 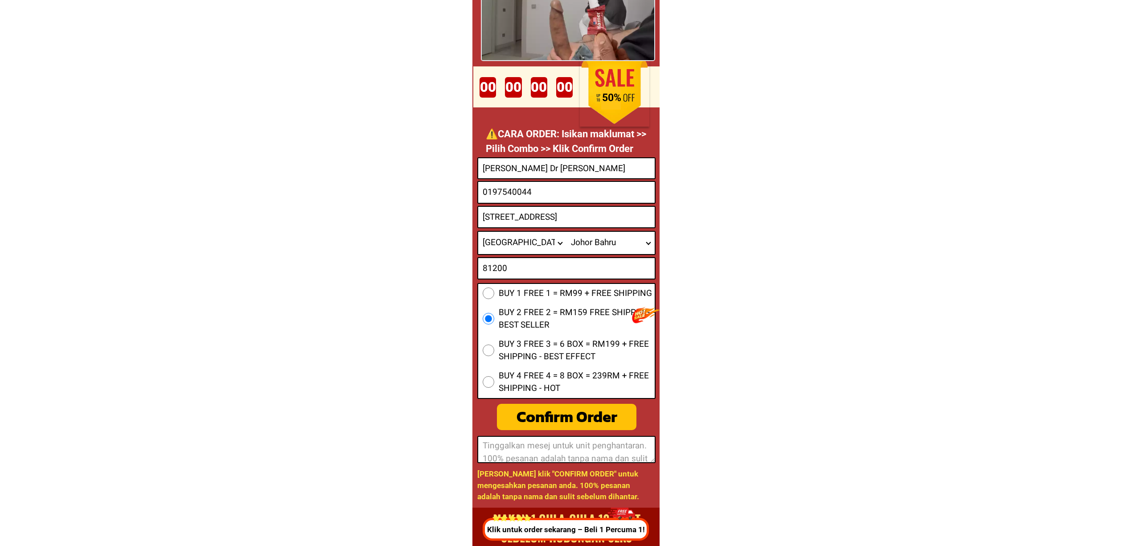 I want to click on h1: 50%, so click(x=611, y=98).